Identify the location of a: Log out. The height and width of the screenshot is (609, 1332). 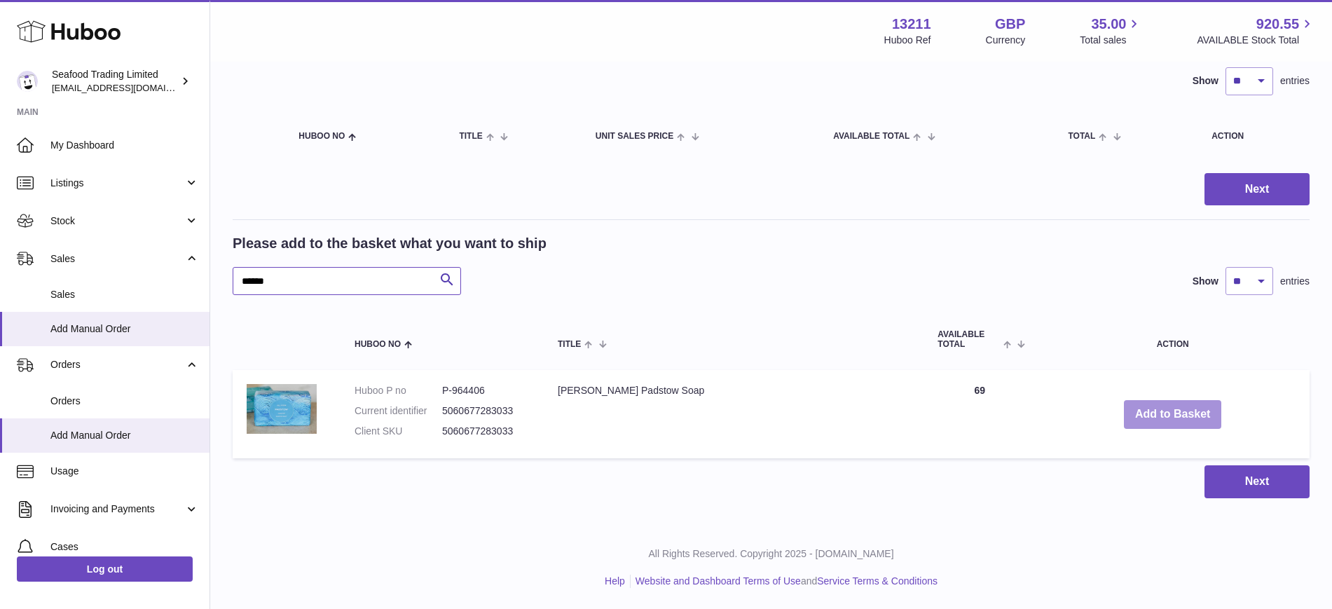
(104, 569).